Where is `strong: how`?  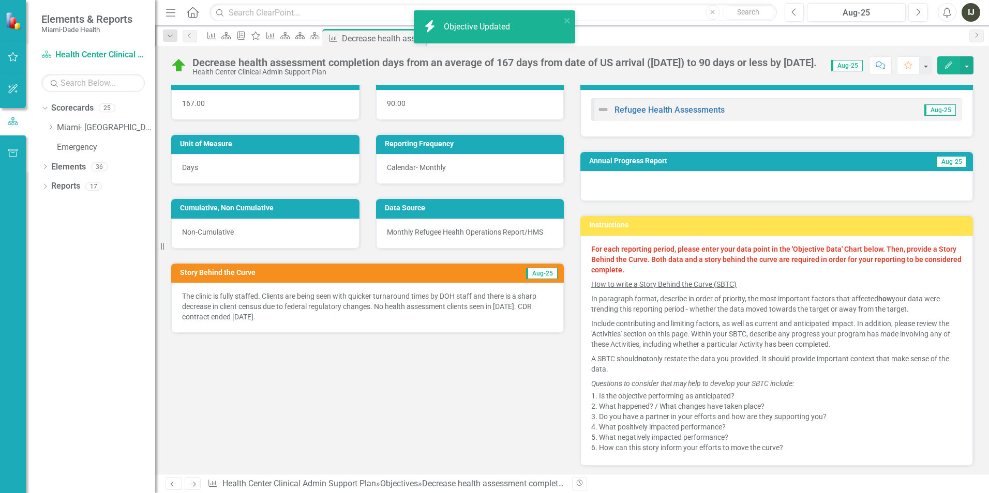
strong: how is located at coordinates (885, 299).